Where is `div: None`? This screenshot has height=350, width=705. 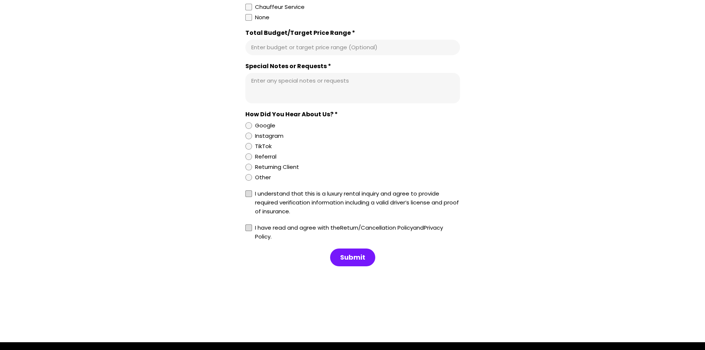 div: None is located at coordinates (262, 17).